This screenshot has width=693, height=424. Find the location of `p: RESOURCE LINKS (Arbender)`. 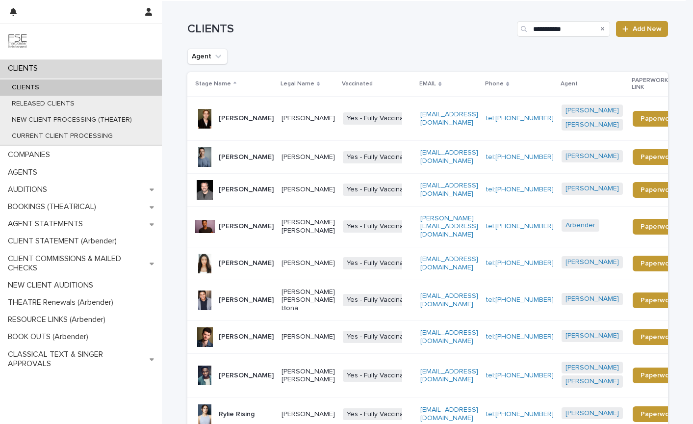

p: RESOURCE LINKS (Arbender) is located at coordinates (58, 319).